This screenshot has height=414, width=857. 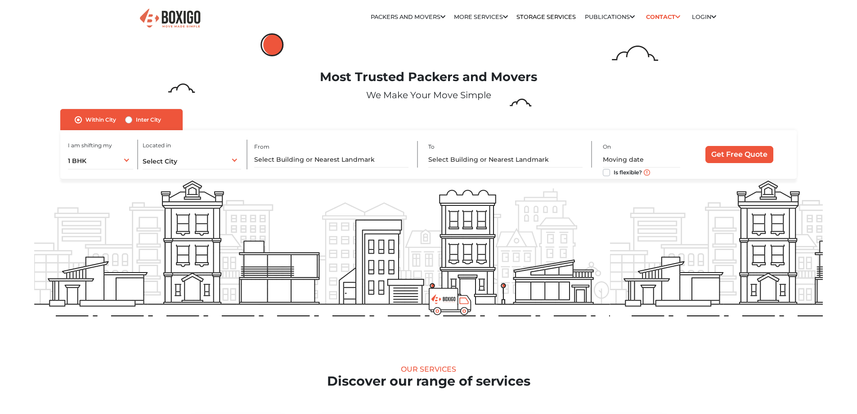 What do you see at coordinates (90, 145) in the screenshot?
I see `label: I am shifting my` at bounding box center [90, 145].